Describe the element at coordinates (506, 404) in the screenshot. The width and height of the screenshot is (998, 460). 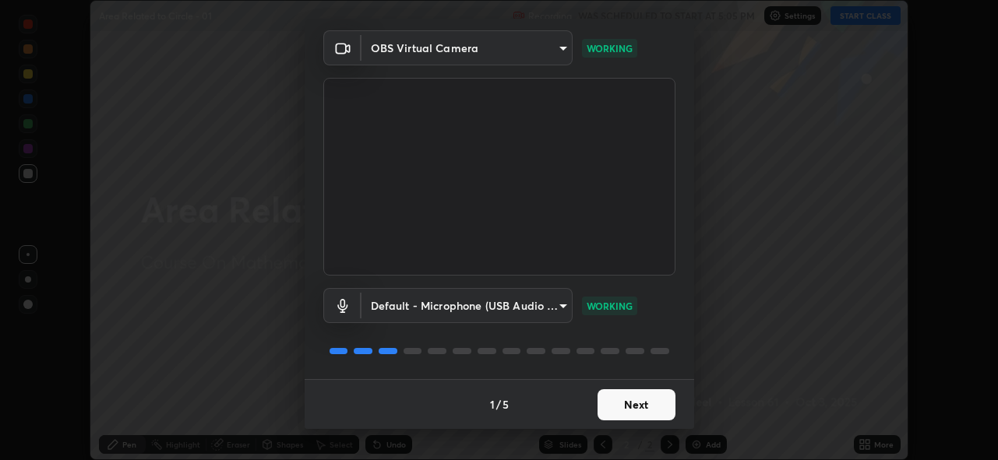
I see `h4: 5` at that location.